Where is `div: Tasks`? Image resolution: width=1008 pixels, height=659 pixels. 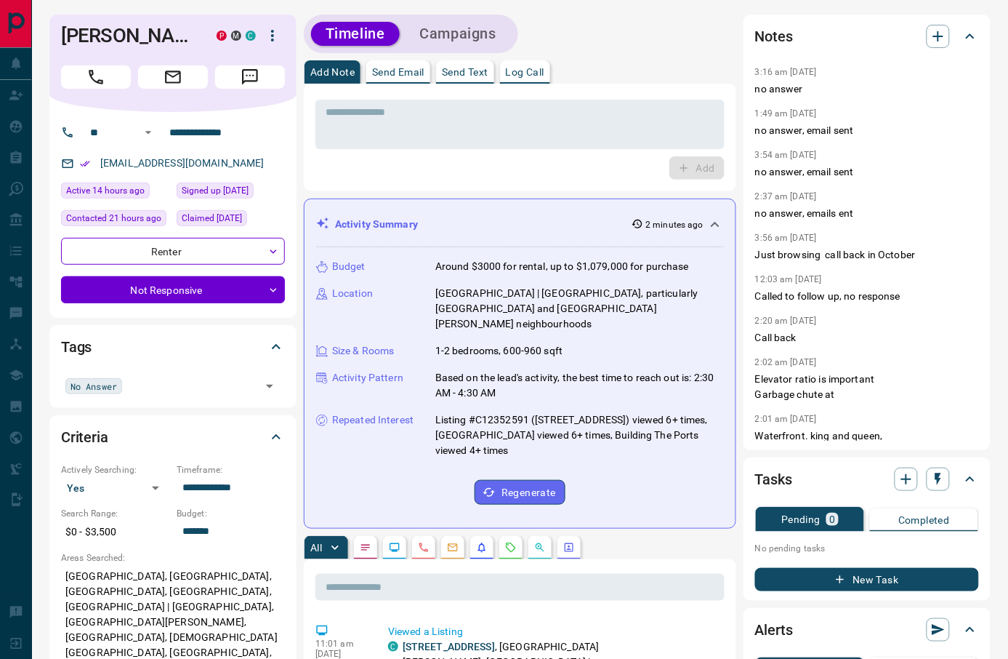 div: Tasks is located at coordinates (867, 479).